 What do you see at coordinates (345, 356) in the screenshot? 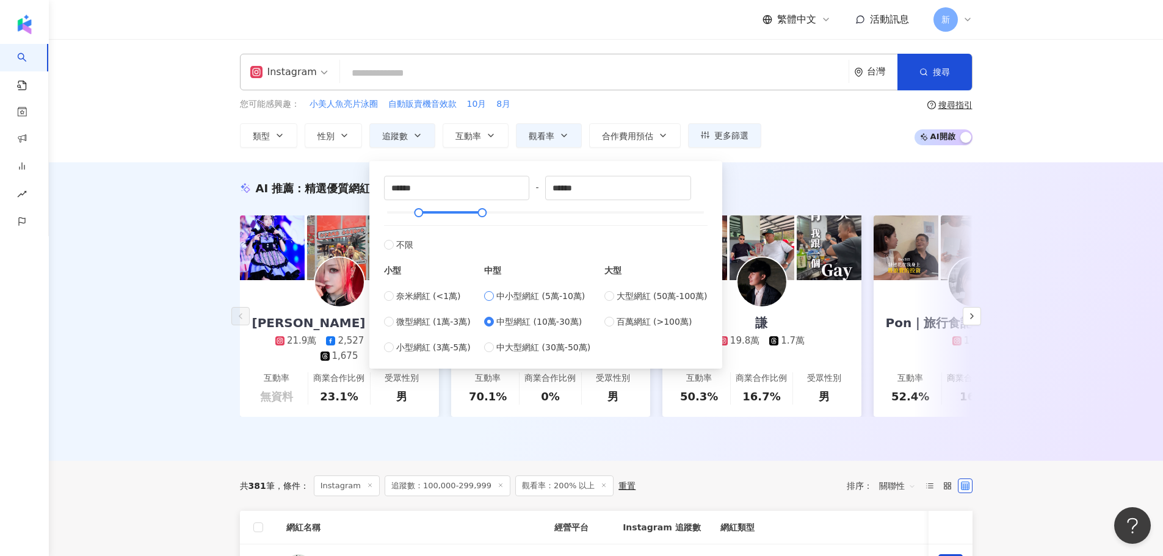
I see `div: 1,675` at bounding box center [345, 356].